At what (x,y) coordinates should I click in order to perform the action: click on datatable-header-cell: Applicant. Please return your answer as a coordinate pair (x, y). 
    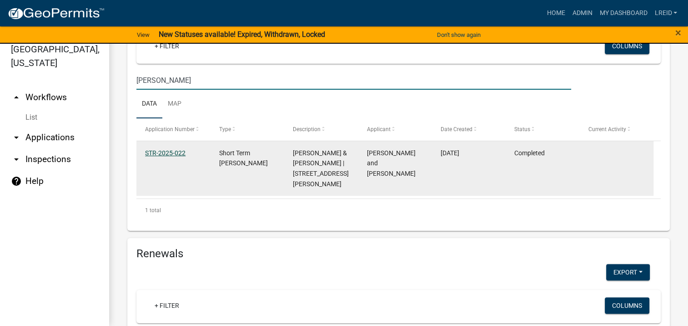
    Looking at the image, I should click on (395, 129).